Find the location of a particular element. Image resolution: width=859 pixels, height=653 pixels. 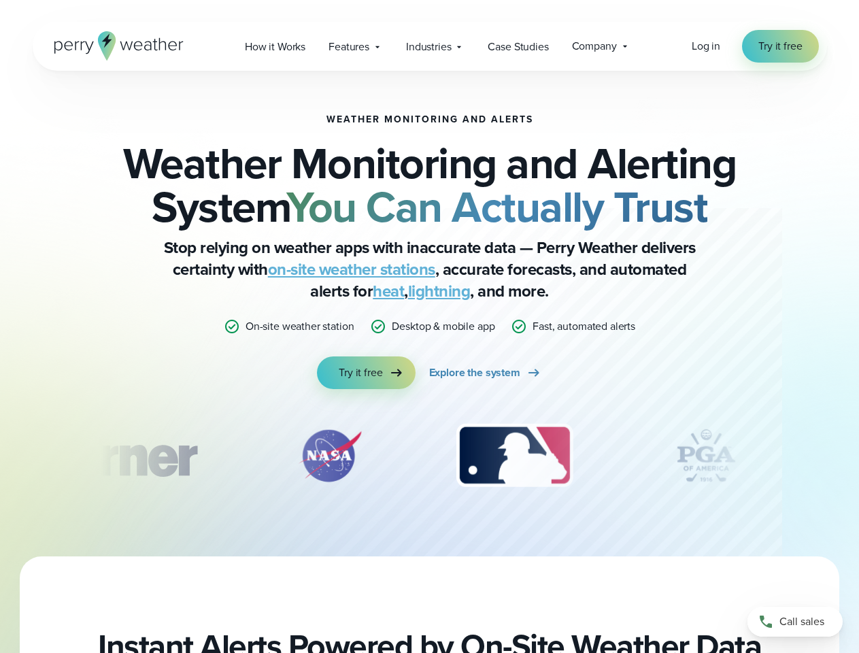

span: Case Studies is located at coordinates (518, 47).